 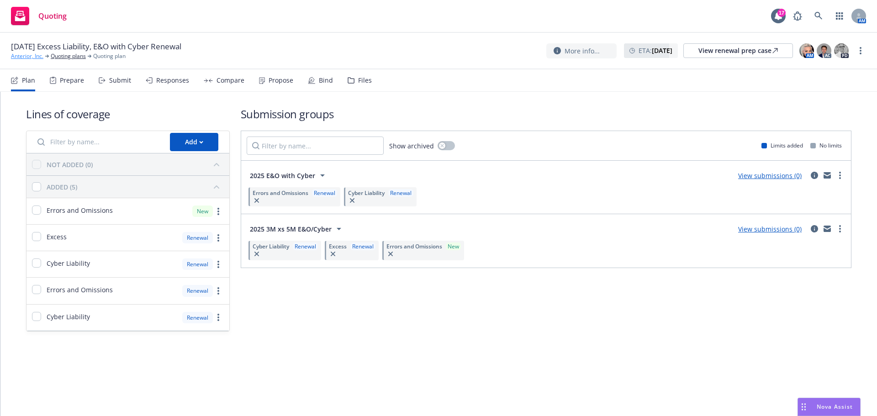 What do you see at coordinates (230, 80) in the screenshot?
I see `div: Compare` at bounding box center [230, 80].